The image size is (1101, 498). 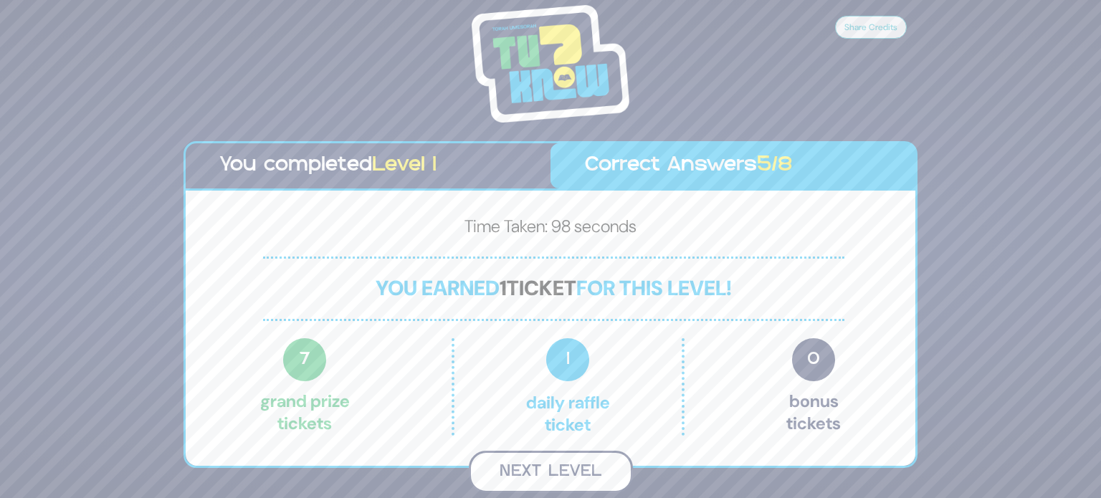 What do you see at coordinates (551, 229) in the screenshot?
I see `p: Time Taken: 98 seconds` at bounding box center [551, 229].